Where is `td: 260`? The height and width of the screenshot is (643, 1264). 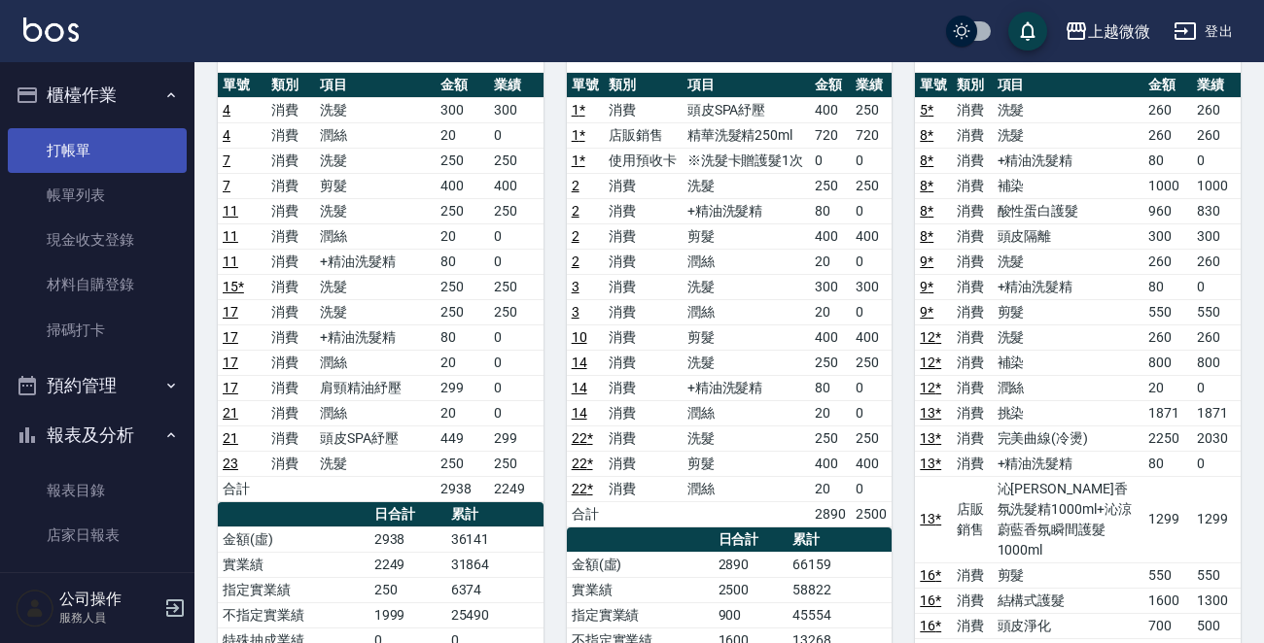 td: 260 is located at coordinates (1167, 110).